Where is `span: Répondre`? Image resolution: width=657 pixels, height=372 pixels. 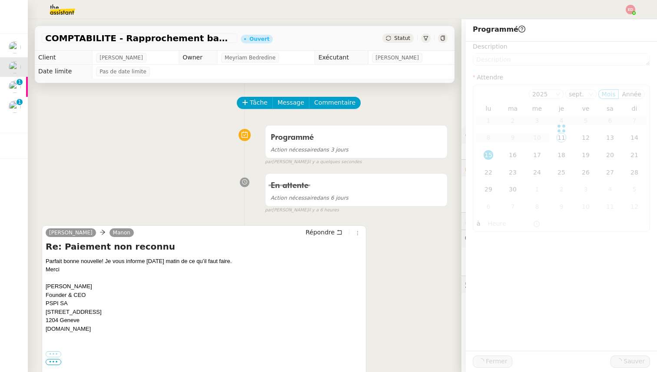
span: Répondre is located at coordinates (320, 232).